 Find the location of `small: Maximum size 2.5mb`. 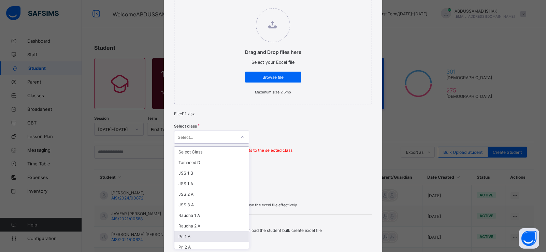

small: Maximum size 2.5mb is located at coordinates (273, 92).